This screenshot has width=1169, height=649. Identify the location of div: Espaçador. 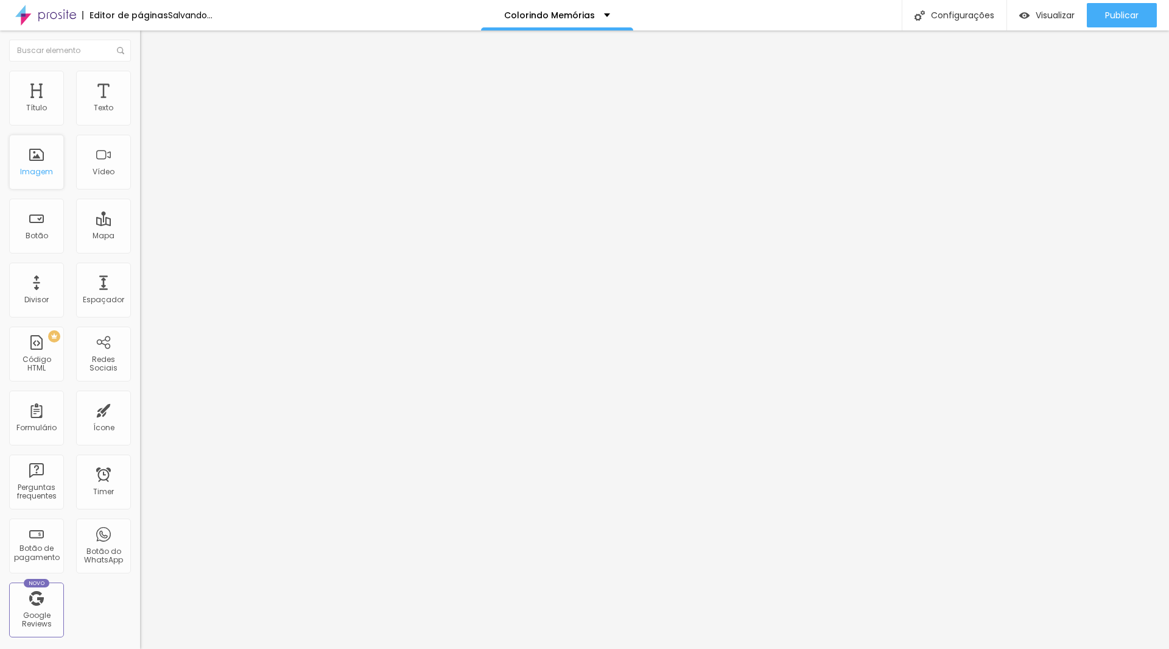
(104, 300).